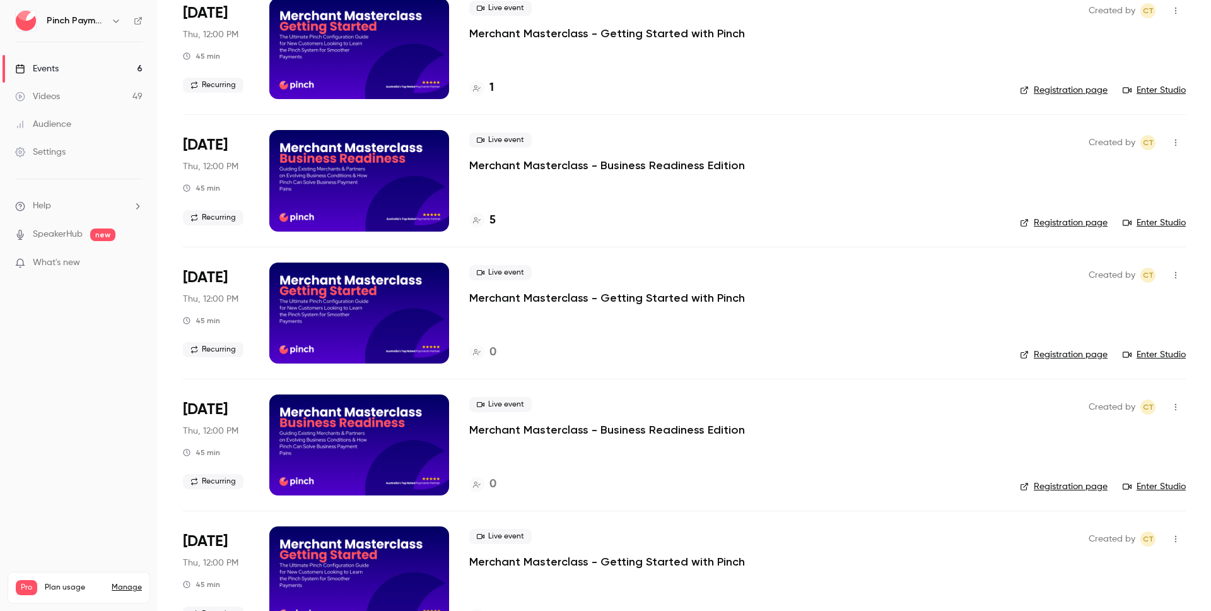  What do you see at coordinates (26, 21) in the screenshot?
I see `img: Pinch Payments` at bounding box center [26, 21].